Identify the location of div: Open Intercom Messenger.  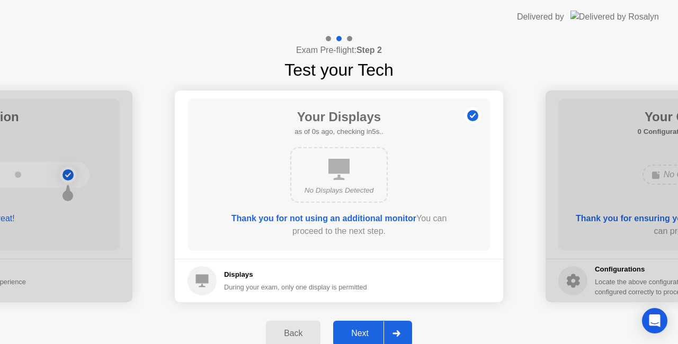
(654, 321).